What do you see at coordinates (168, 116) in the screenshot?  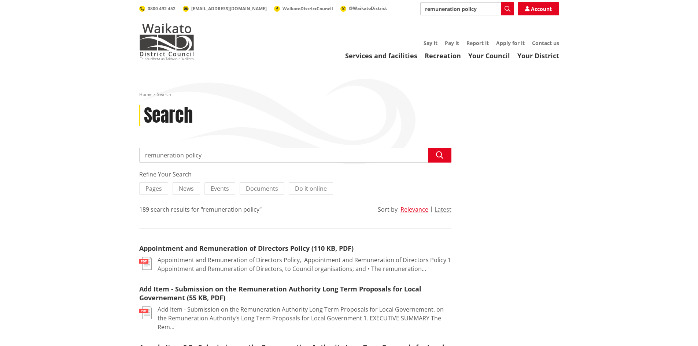 I see `h1: Search` at bounding box center [168, 116].